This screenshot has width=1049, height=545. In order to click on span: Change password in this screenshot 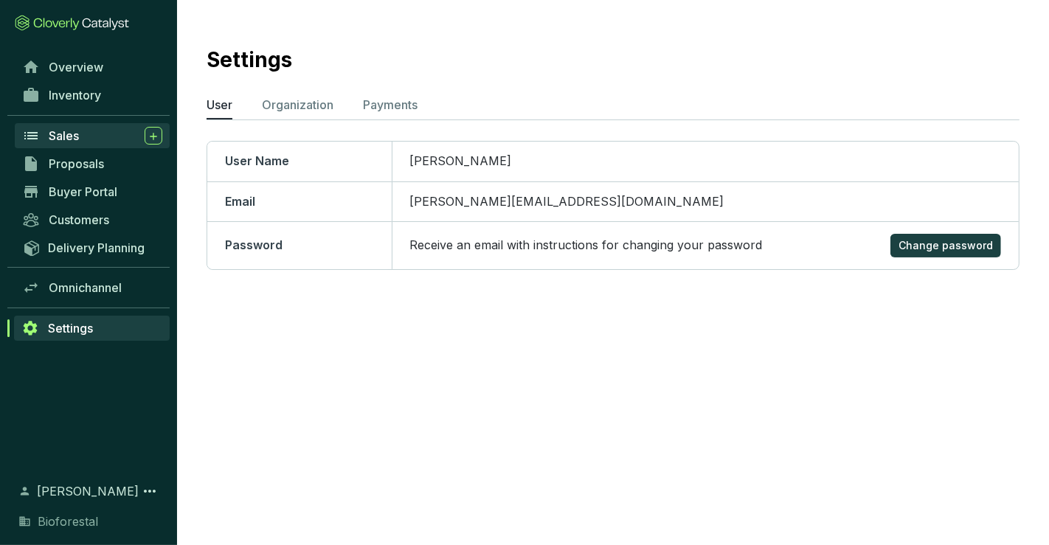, I will do `click(945, 246)`.